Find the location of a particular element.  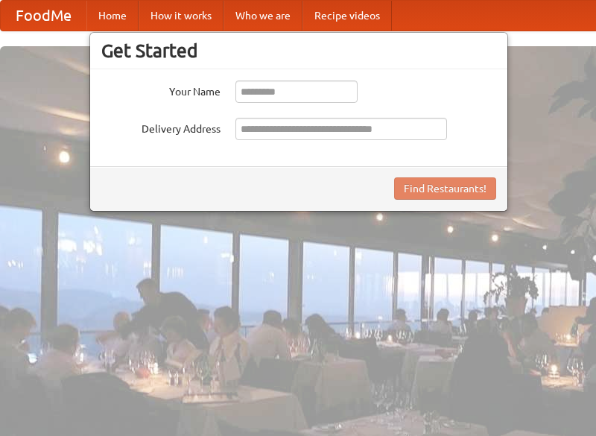

a: How it works is located at coordinates (181, 16).